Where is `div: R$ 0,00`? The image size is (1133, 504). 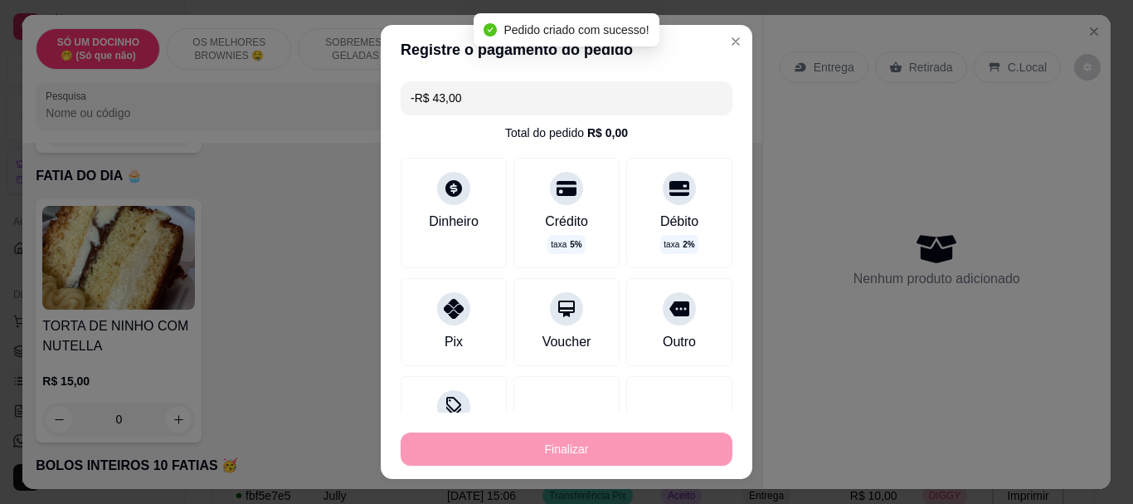
div: R$ 0,00 is located at coordinates (607, 133).